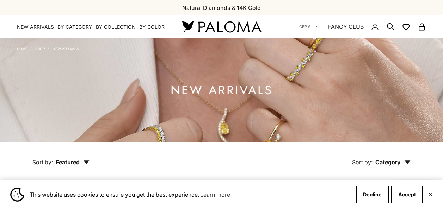 The height and width of the screenshot is (209, 443). What do you see at coordinates (215, 195) in the screenshot?
I see `a: Learn more` at bounding box center [215, 195].